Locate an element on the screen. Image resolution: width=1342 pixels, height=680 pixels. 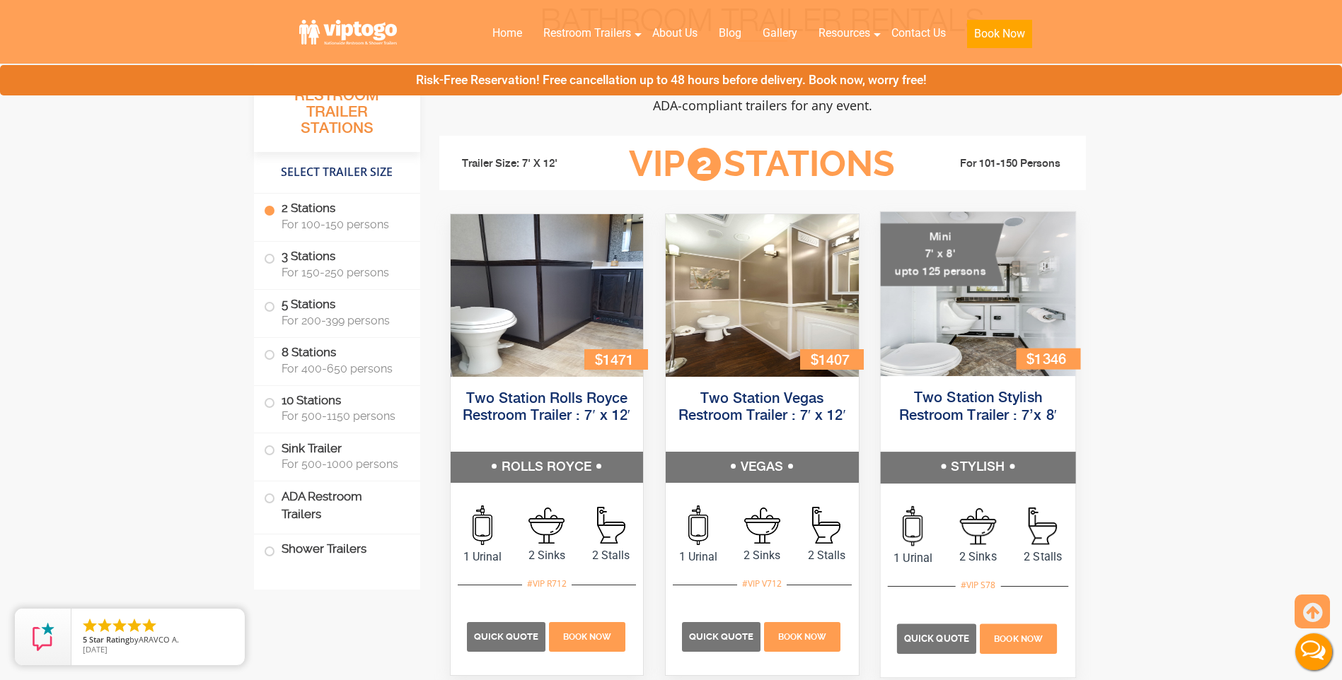
label: 10 Stations is located at coordinates (337, 408).